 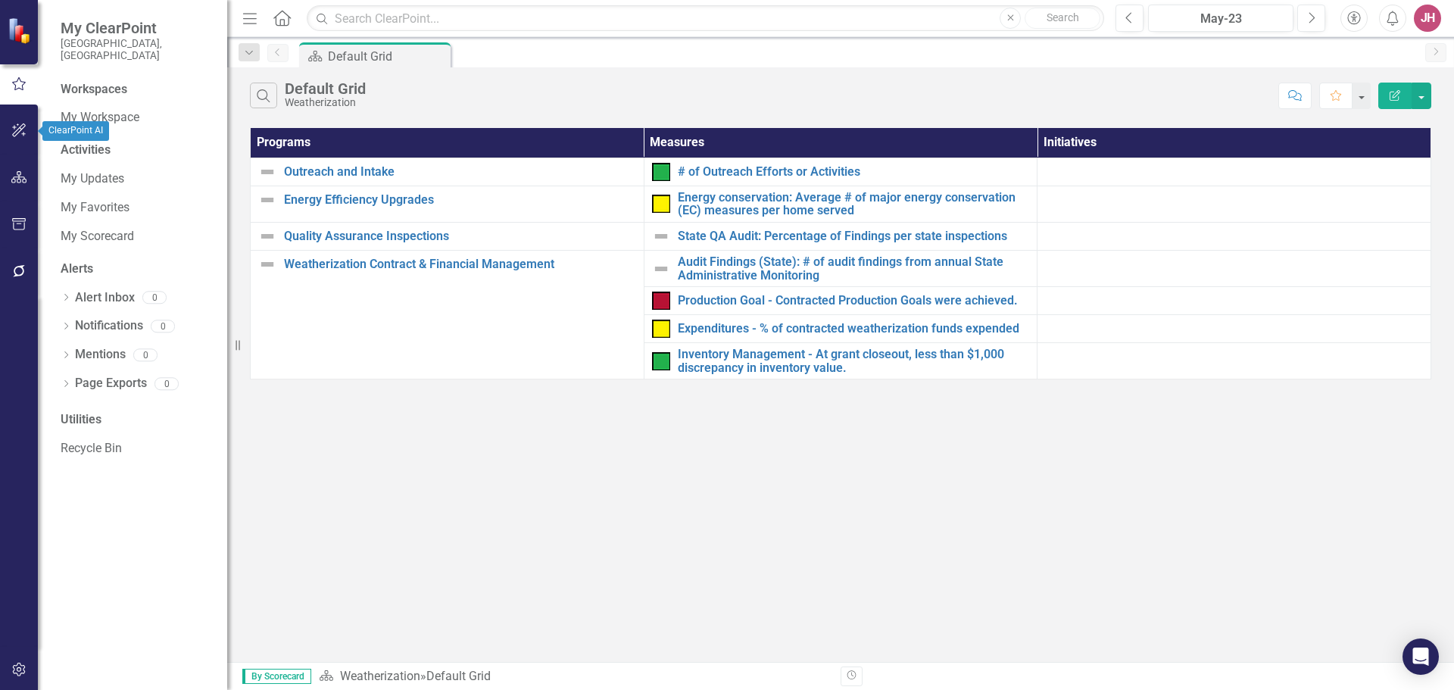 I want to click on a: My Updates, so click(x=136, y=179).